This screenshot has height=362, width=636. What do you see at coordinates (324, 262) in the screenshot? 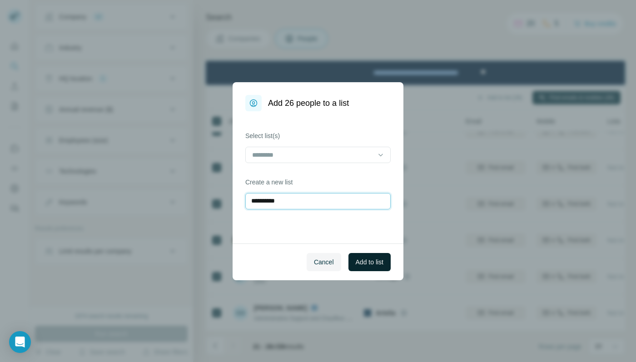
I see `span: Cancel` at bounding box center [324, 262].